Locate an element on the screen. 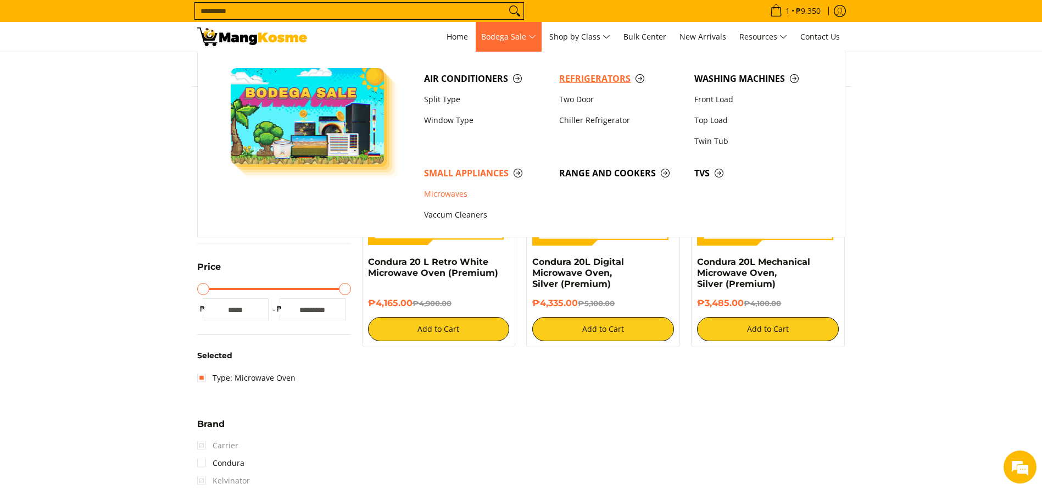 The width and height of the screenshot is (1042, 489). span: Contact Us is located at coordinates (820, 36).